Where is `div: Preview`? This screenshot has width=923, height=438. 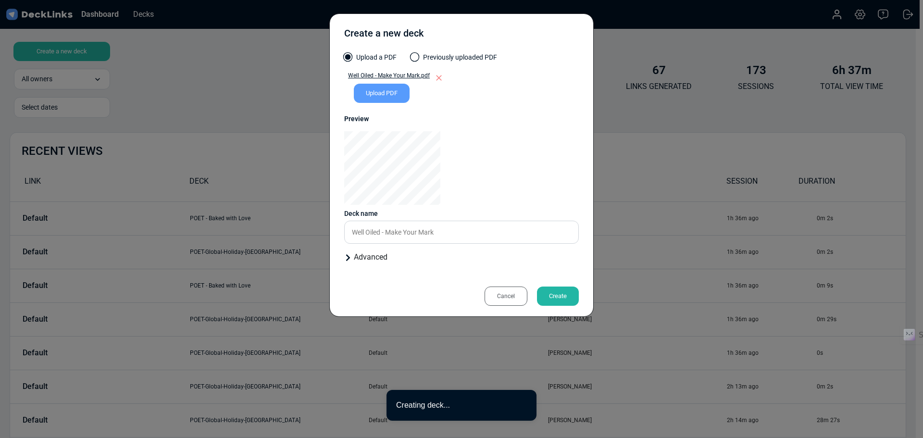
div: Preview is located at coordinates (461, 119).